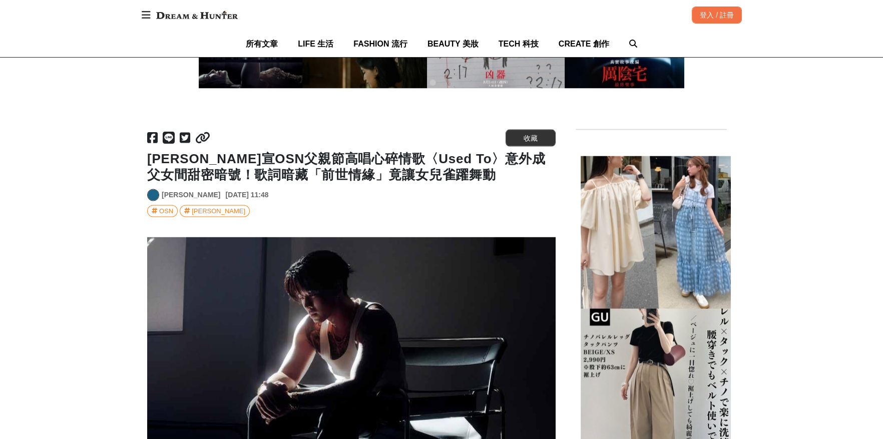 This screenshot has height=439, width=883. I want to click on span: LIFE 生活, so click(316, 44).